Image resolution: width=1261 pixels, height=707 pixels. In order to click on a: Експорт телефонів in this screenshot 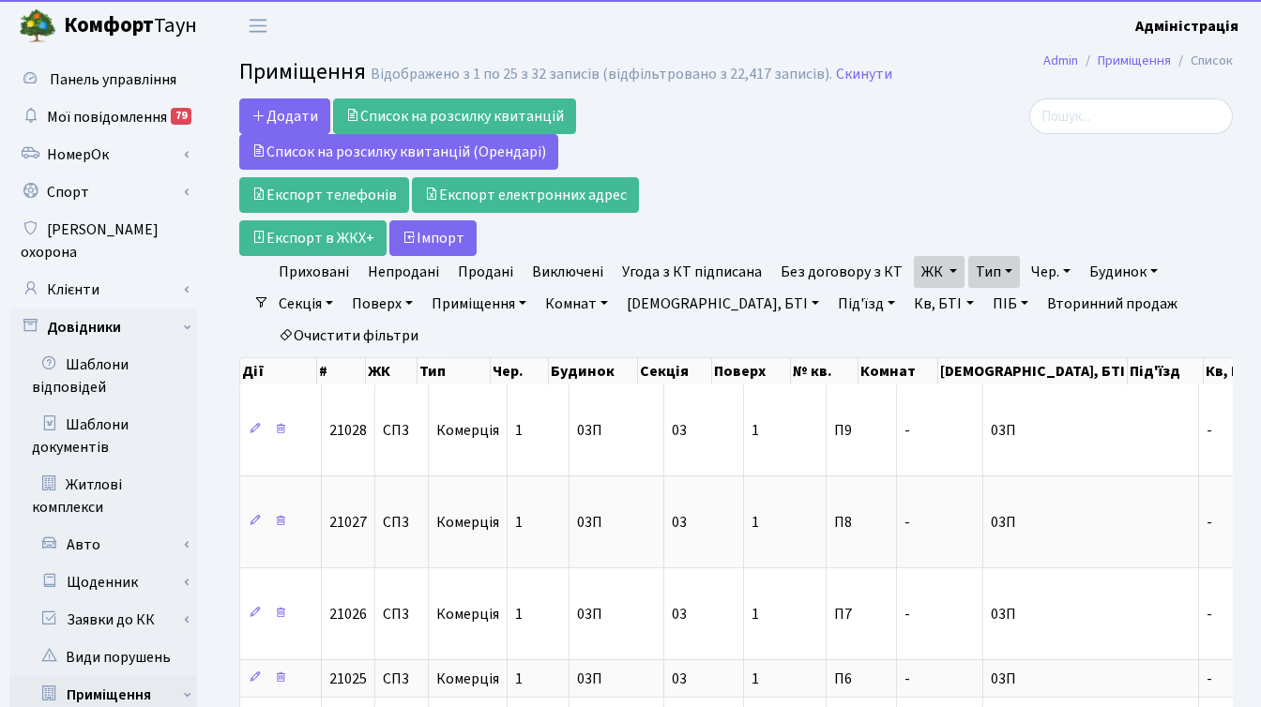, I will do `click(324, 195)`.